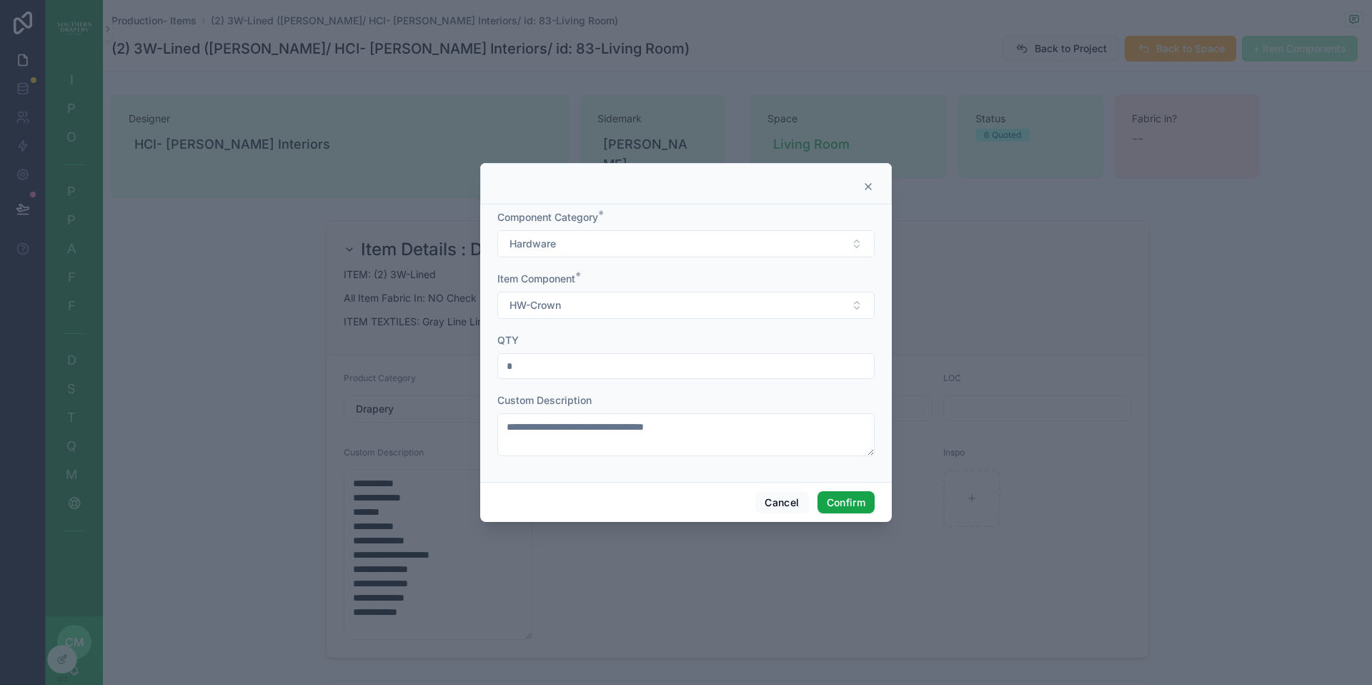 This screenshot has height=685, width=1372. I want to click on button: Confirm, so click(846, 502).